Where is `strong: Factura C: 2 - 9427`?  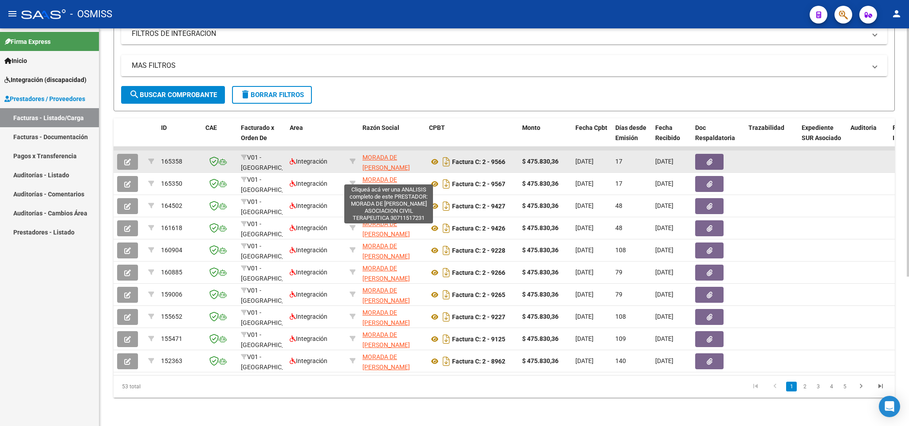 strong: Factura C: 2 - 9427 is located at coordinates (479, 206).